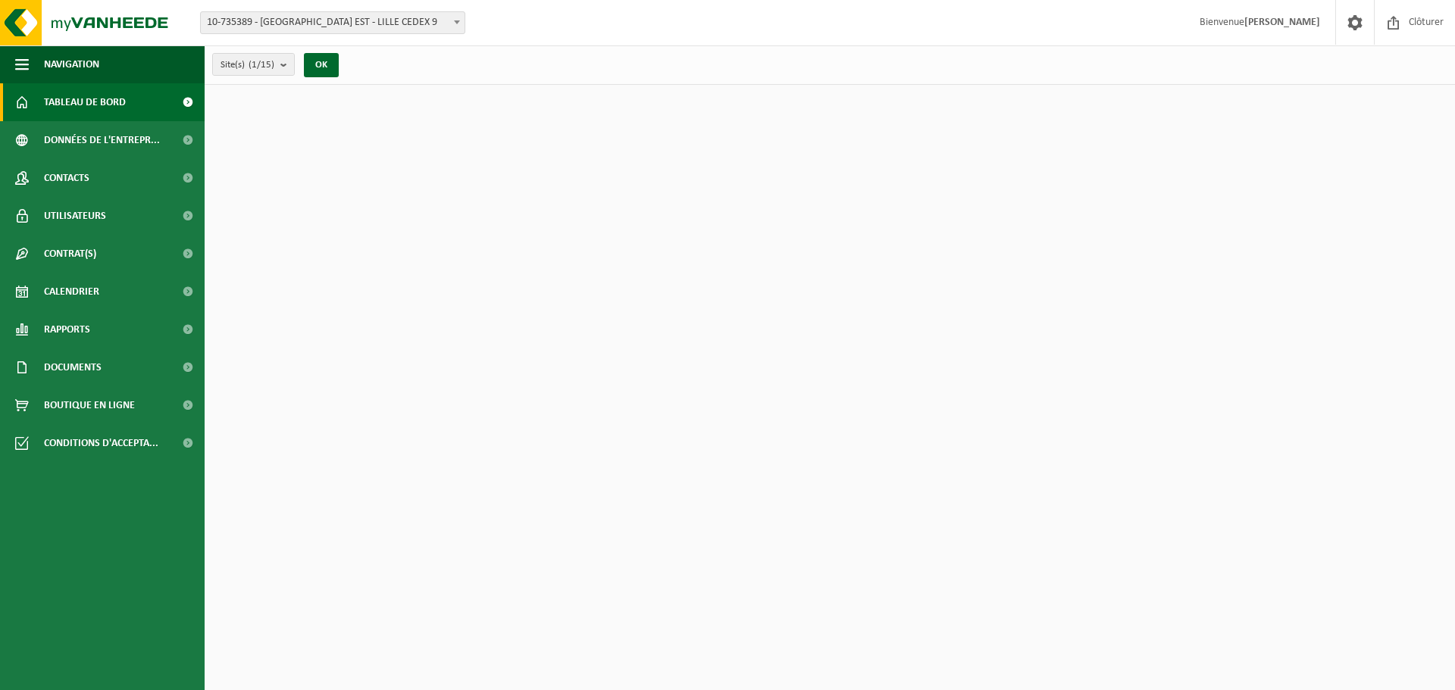 The image size is (1455, 690). Describe the element at coordinates (73, 368) in the screenshot. I see `span: Documents` at that location.